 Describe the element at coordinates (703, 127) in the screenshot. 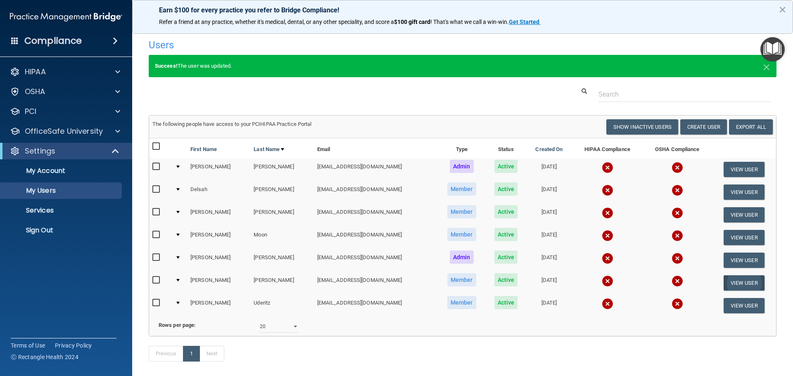

I see `button: Create User` at that location.